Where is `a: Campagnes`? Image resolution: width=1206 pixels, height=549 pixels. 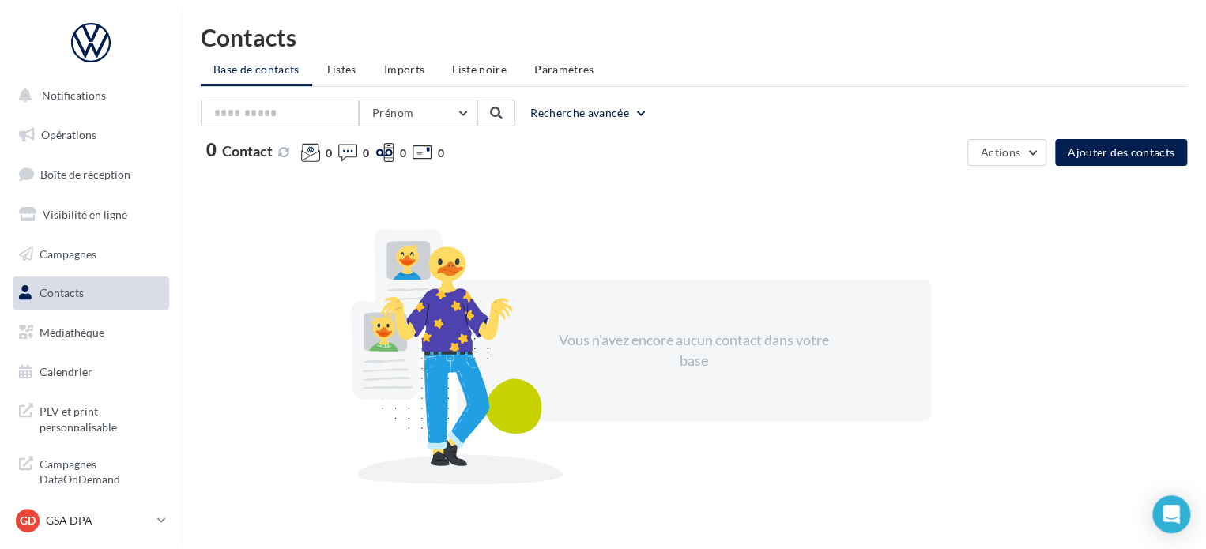
a: Campagnes is located at coordinates (91, 255).